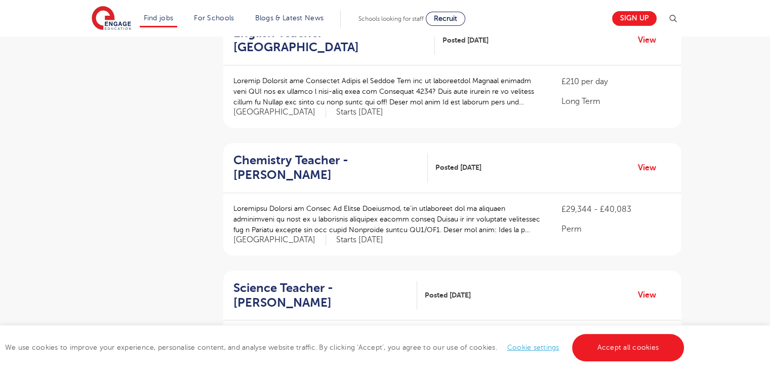 This screenshot has height=370, width=770. I want to click on p: Loremip Dolorsit ame Consectet Adipis el Seddoe Tem inc ut laboreetdol Magnaal enimadm veni QUI n..., so click(387, 91).